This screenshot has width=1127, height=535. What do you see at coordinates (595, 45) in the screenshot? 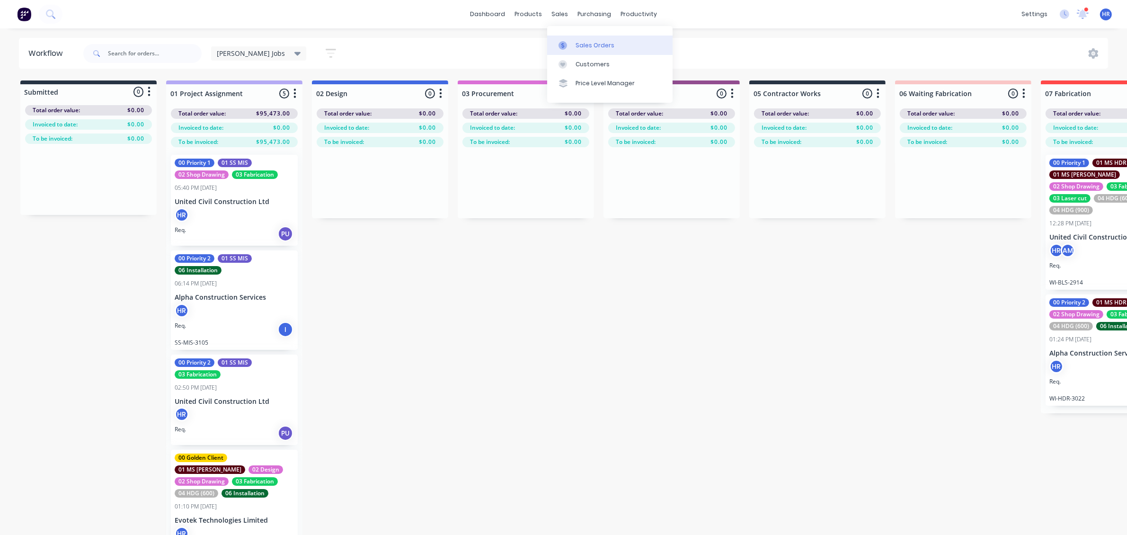
I see `div: Sales Orders` at bounding box center [595, 45].